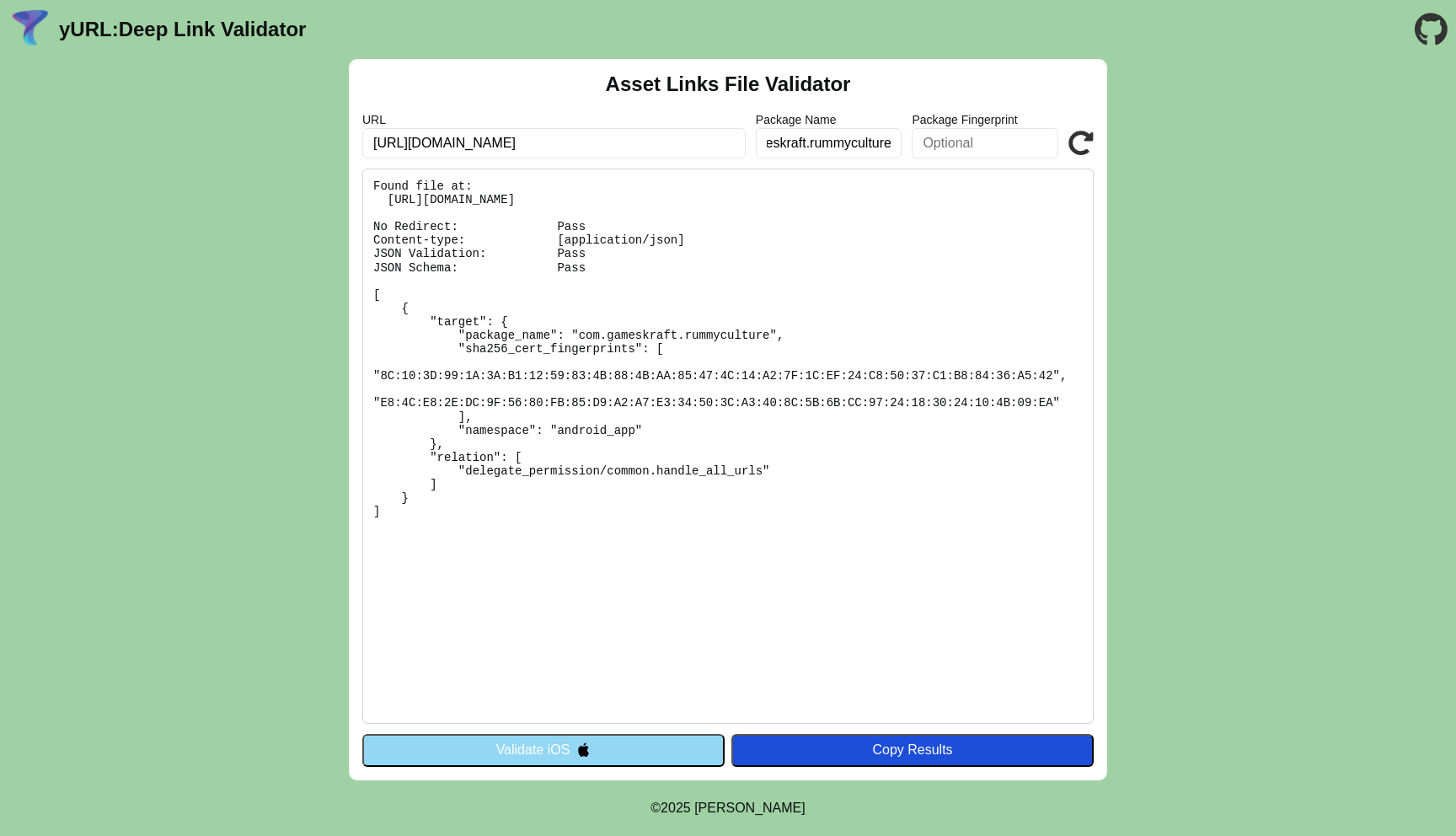  What do you see at coordinates (182, 29) in the screenshot?
I see `a: yURL:Deep Link Validator` at bounding box center [182, 29].